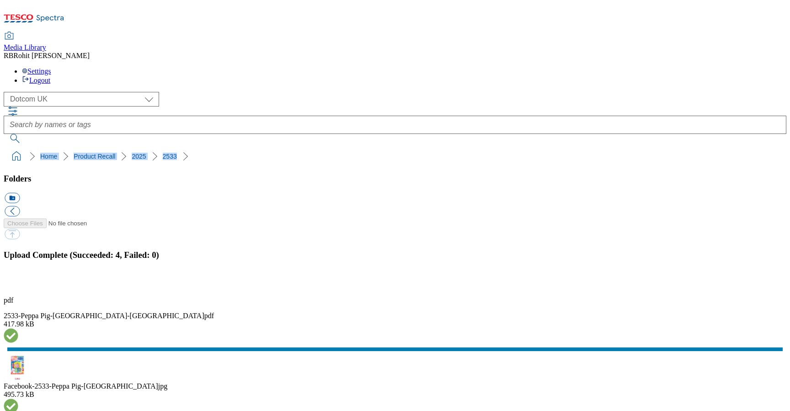 This screenshot has width=790, height=411. I want to click on span: RB, so click(8, 55).